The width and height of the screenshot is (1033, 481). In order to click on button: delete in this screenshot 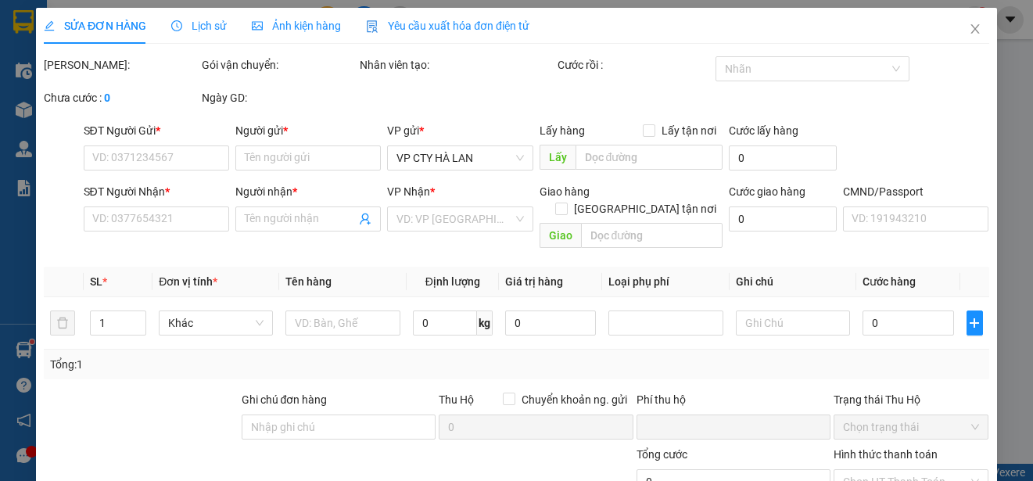, I will do `click(63, 323)`.